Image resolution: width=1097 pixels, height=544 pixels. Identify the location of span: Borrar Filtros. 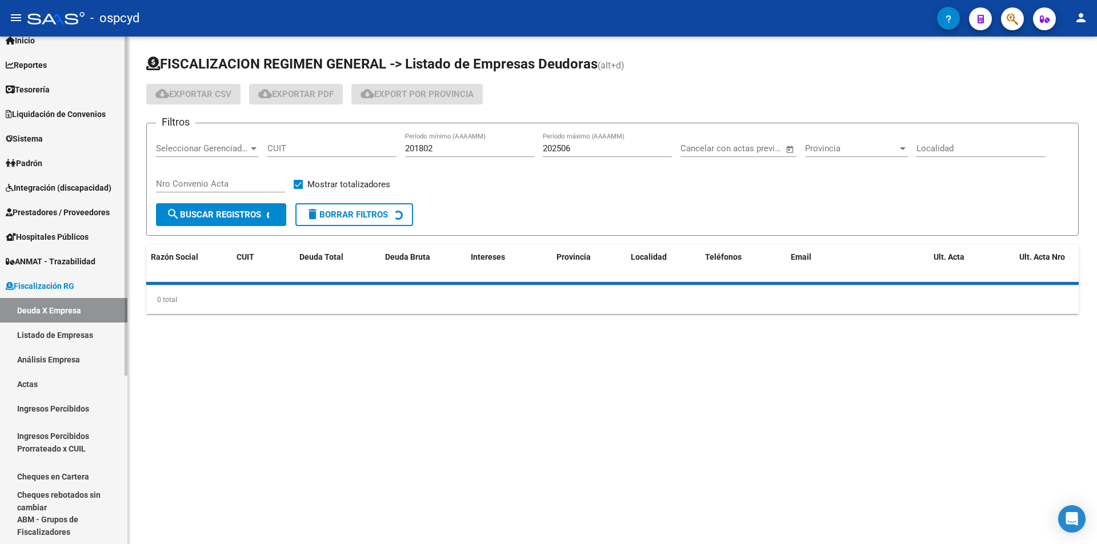
(347, 215).